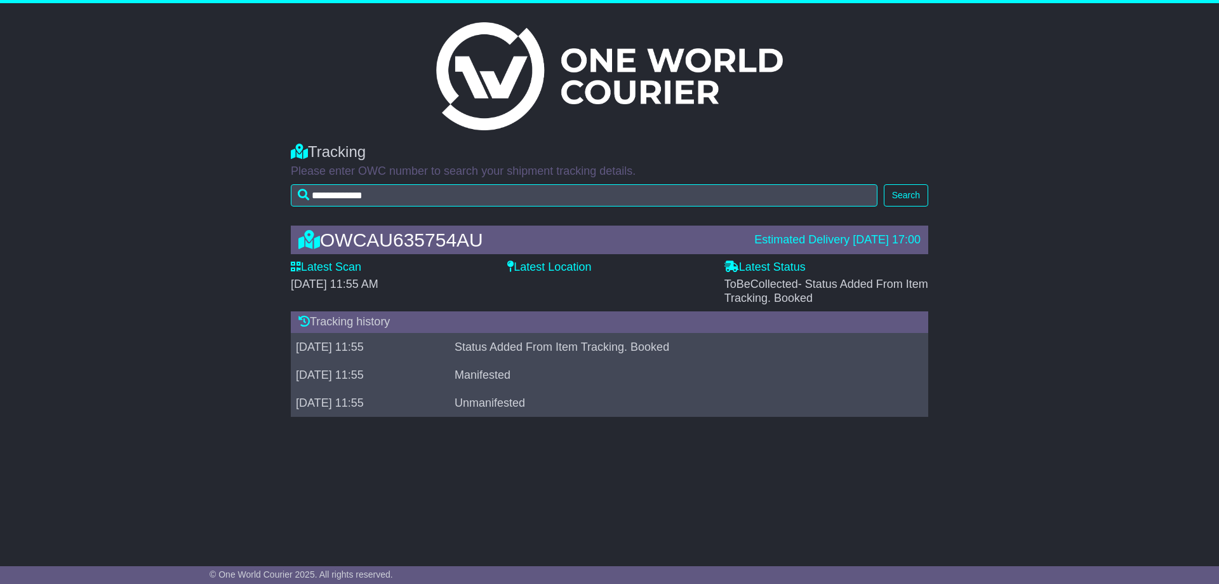  Describe the element at coordinates (520, 239) in the screenshot. I see `div: OWCAU635754AU` at that location.